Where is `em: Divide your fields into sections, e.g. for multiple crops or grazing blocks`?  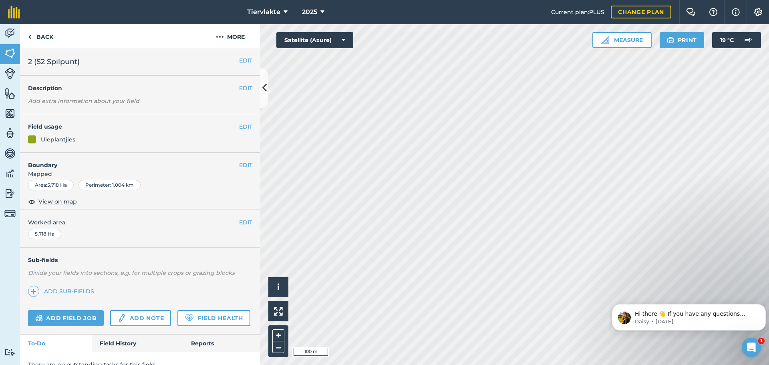 em: Divide your fields into sections, e.g. for multiple crops or grazing blocks is located at coordinates (131, 273).